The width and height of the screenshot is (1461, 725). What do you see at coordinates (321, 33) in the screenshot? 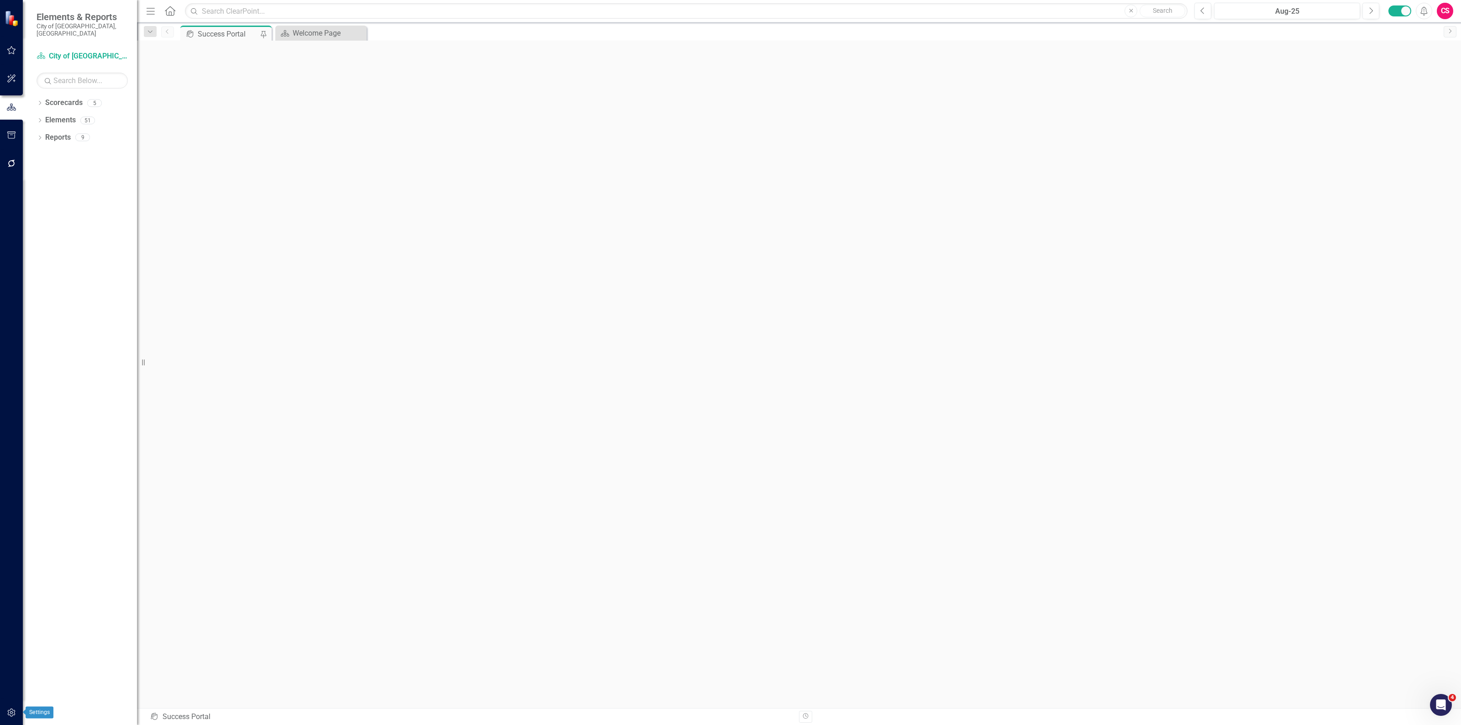
I see `a: Welcome Page` at bounding box center [321, 33].